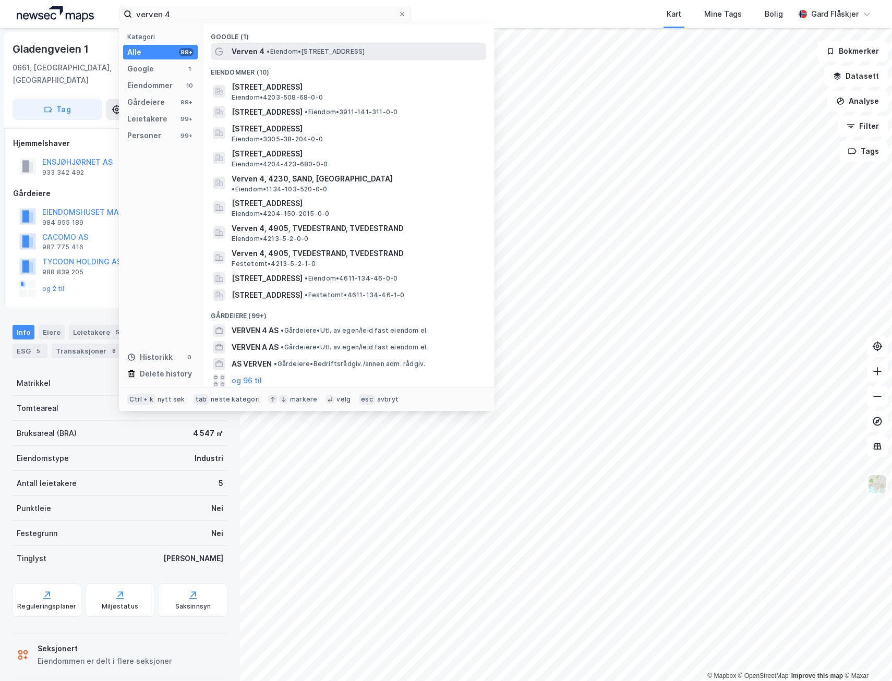 Image resolution: width=892 pixels, height=681 pixels. I want to click on a: Mapbox, so click(722, 676).